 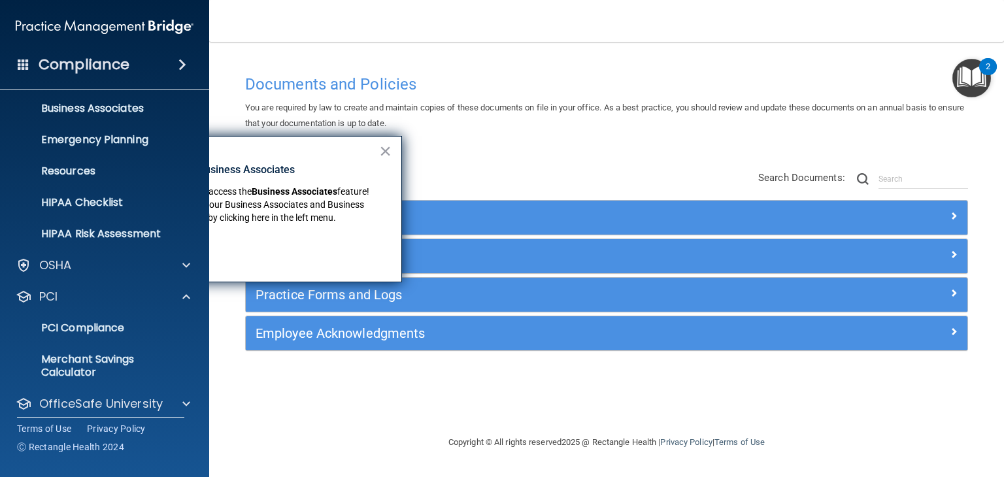 What do you see at coordinates (802, 178) in the screenshot?
I see `span: Search Documents:` at bounding box center [802, 178].